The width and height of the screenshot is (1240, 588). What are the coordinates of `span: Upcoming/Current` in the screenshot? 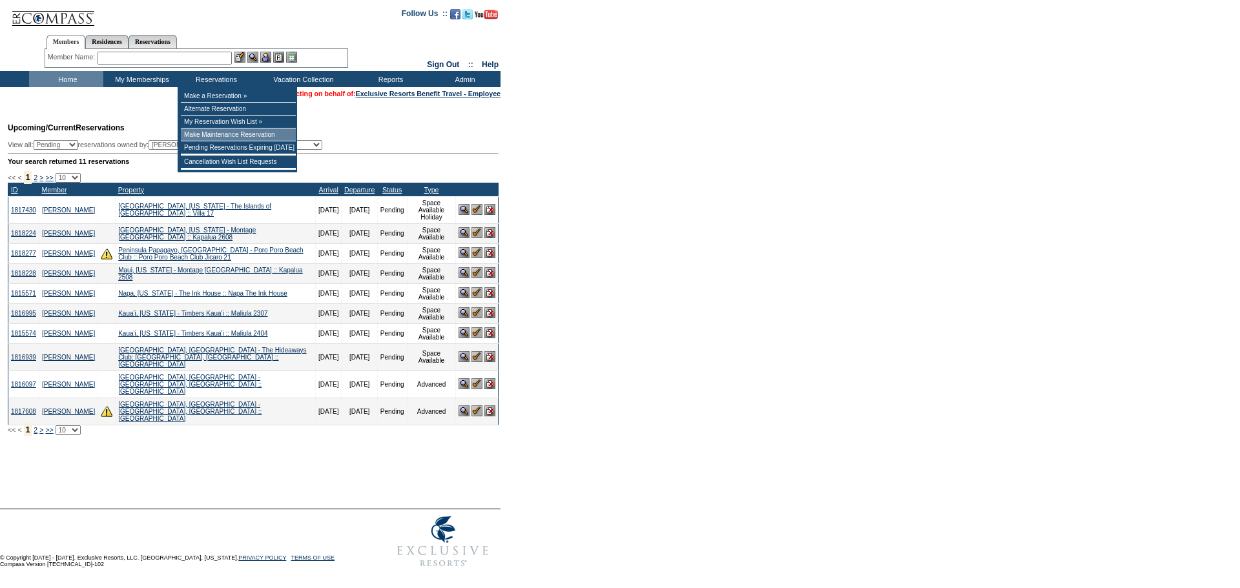 It's located at (41, 128).